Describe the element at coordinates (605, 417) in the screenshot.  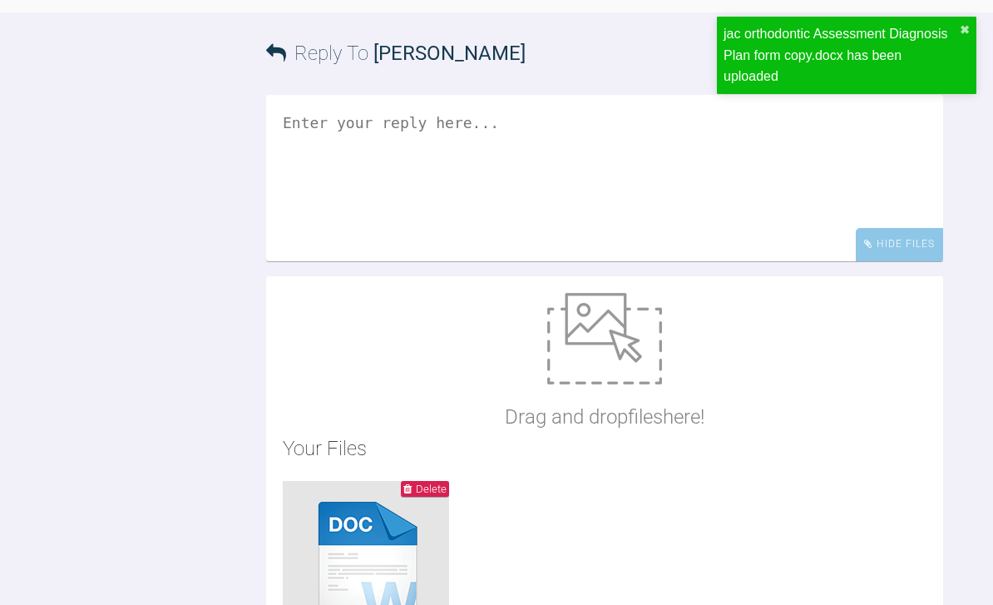
I see `p: Drag and drop files here!` at that location.